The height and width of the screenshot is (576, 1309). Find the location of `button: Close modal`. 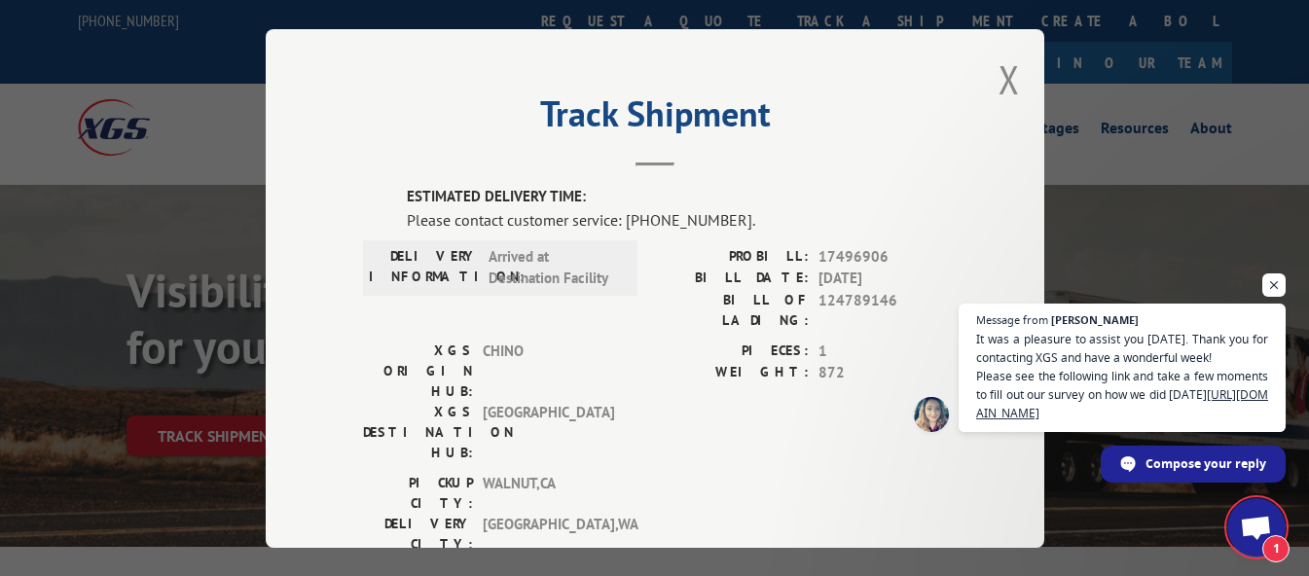

button: Close modal is located at coordinates (1009, 79).